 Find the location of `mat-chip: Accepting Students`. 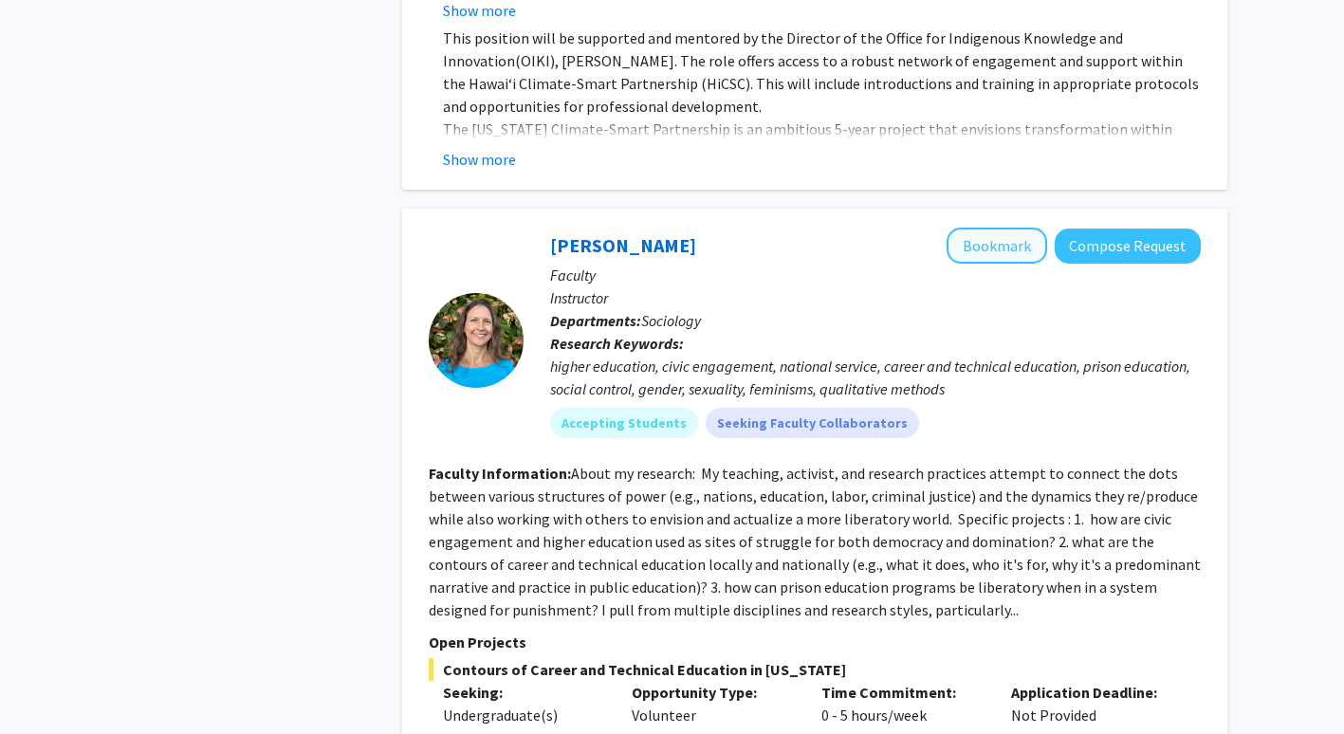

mat-chip: Accepting Students is located at coordinates (624, 423).